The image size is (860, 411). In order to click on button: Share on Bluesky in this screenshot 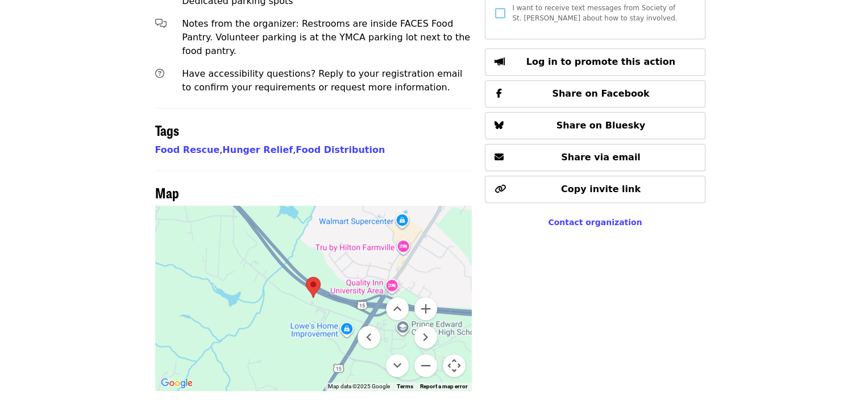, I will do `click(595, 126)`.